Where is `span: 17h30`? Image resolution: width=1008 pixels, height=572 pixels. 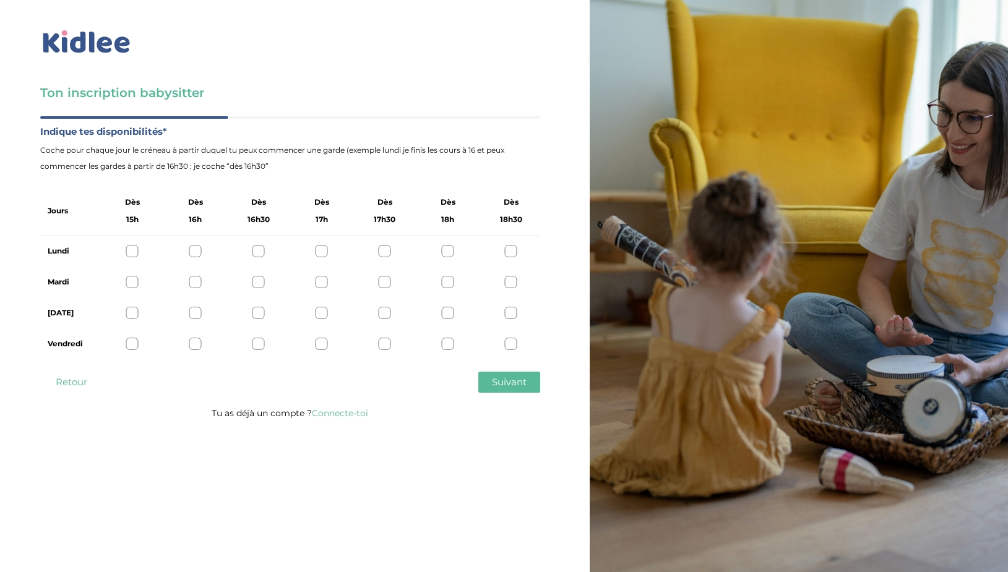 span: 17h30 is located at coordinates (384, 220).